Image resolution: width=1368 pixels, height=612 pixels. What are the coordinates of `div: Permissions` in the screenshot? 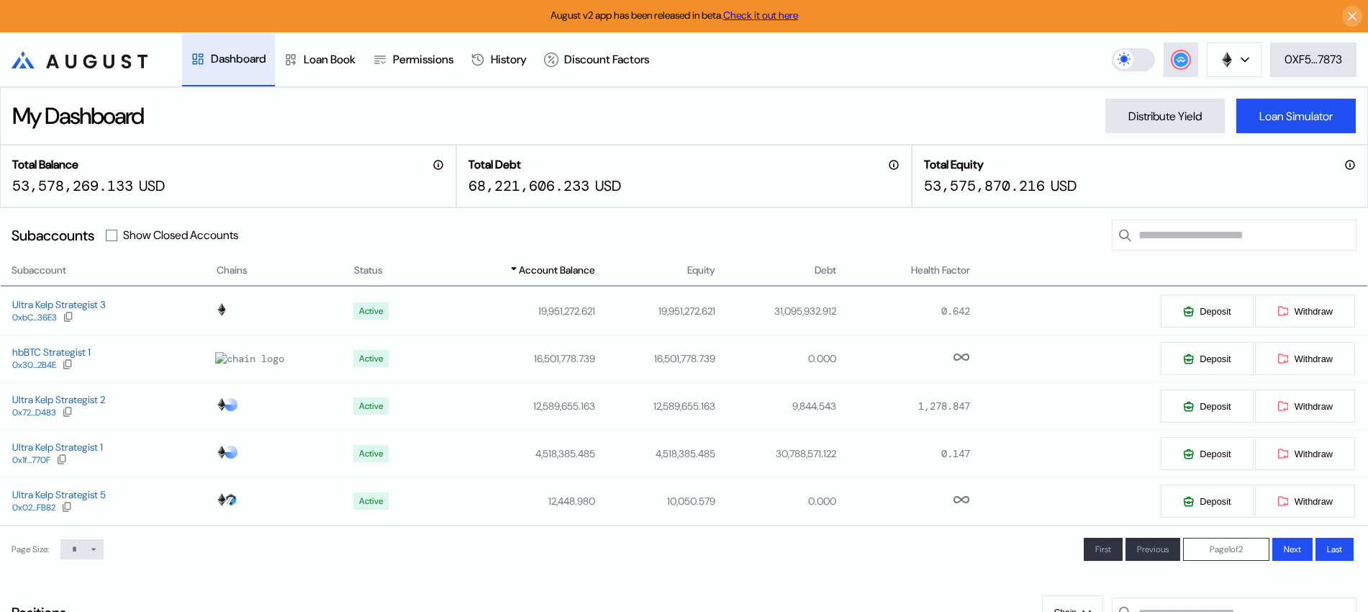 It's located at (423, 59).